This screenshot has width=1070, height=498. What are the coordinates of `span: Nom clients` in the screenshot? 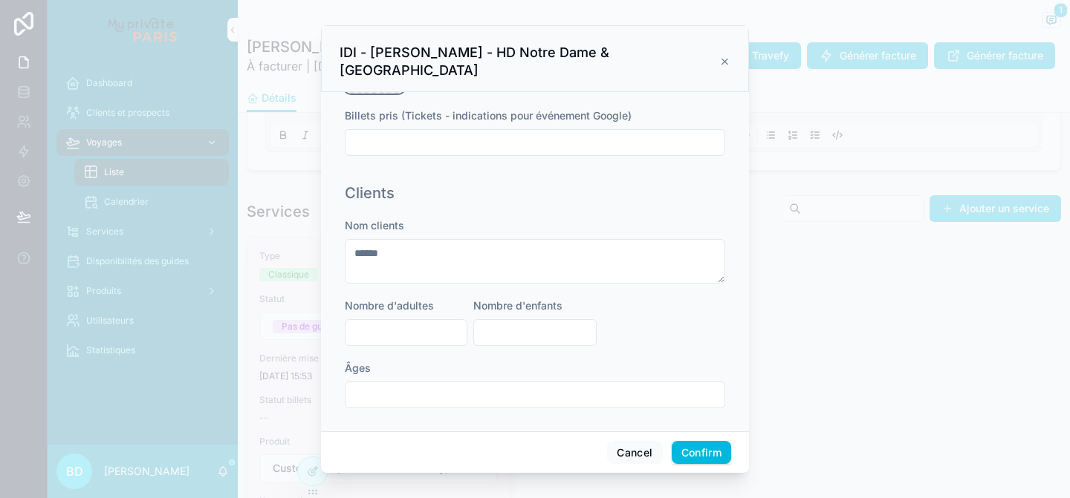 It's located at (374, 225).